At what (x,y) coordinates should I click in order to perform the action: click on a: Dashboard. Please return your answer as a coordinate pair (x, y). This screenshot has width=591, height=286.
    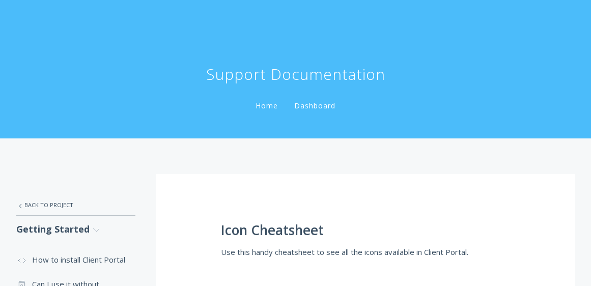
    Looking at the image, I should click on (315, 105).